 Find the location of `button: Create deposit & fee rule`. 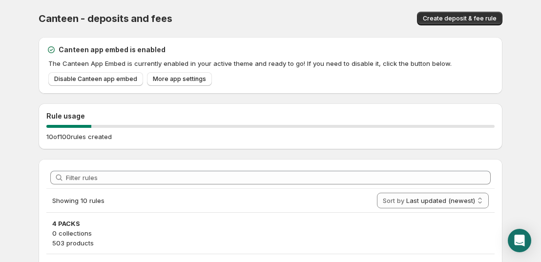

button: Create deposit & fee rule is located at coordinates (459, 19).